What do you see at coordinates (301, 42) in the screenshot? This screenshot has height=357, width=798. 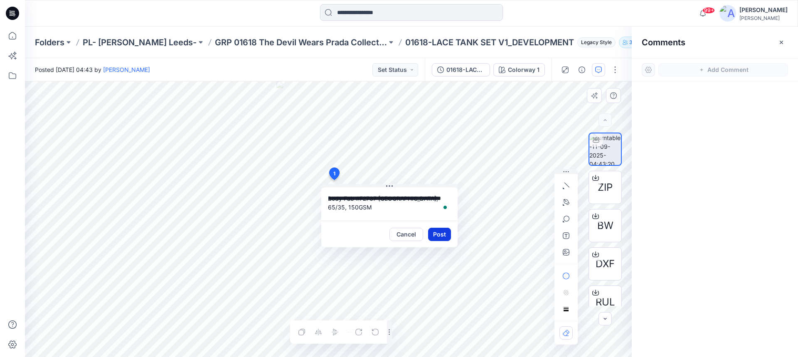 I see `a: GRP 01618 The Devil Wears Prada Collection` at bounding box center [301, 42].